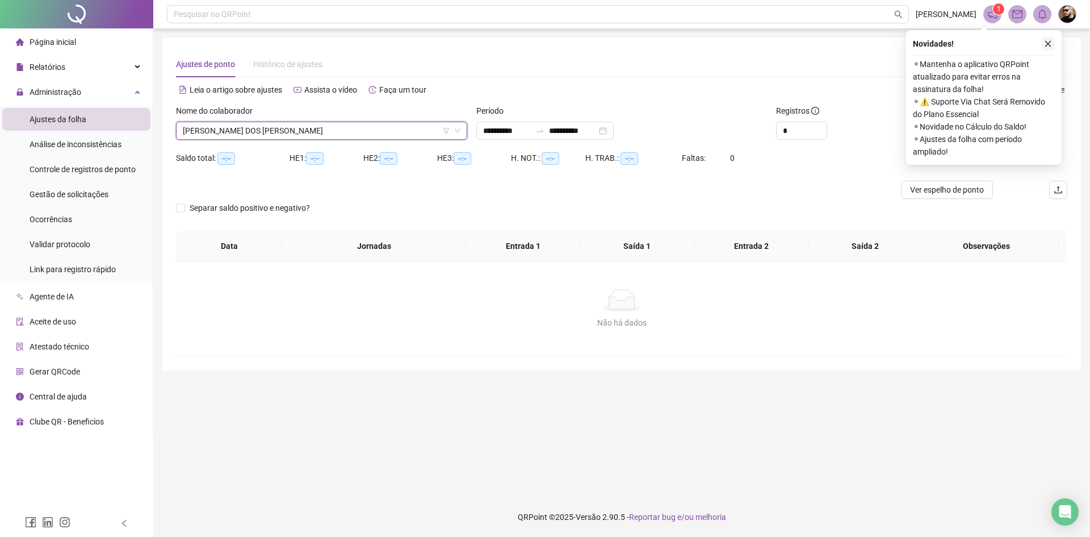 The width and height of the screenshot is (1090, 537). Describe the element at coordinates (986, 246) in the screenshot. I see `span: Observações` at that location.